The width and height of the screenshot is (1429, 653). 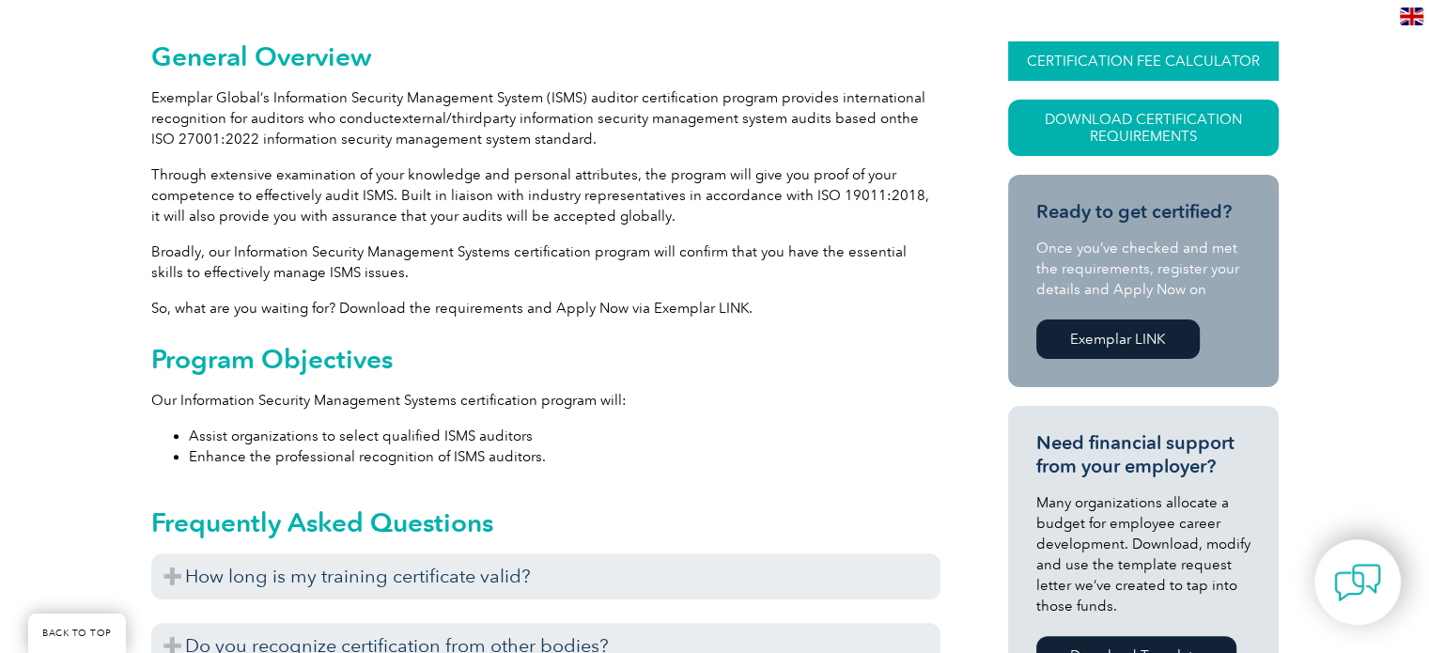 I want to click on a: Download Certification Requirements, so click(x=1143, y=128).